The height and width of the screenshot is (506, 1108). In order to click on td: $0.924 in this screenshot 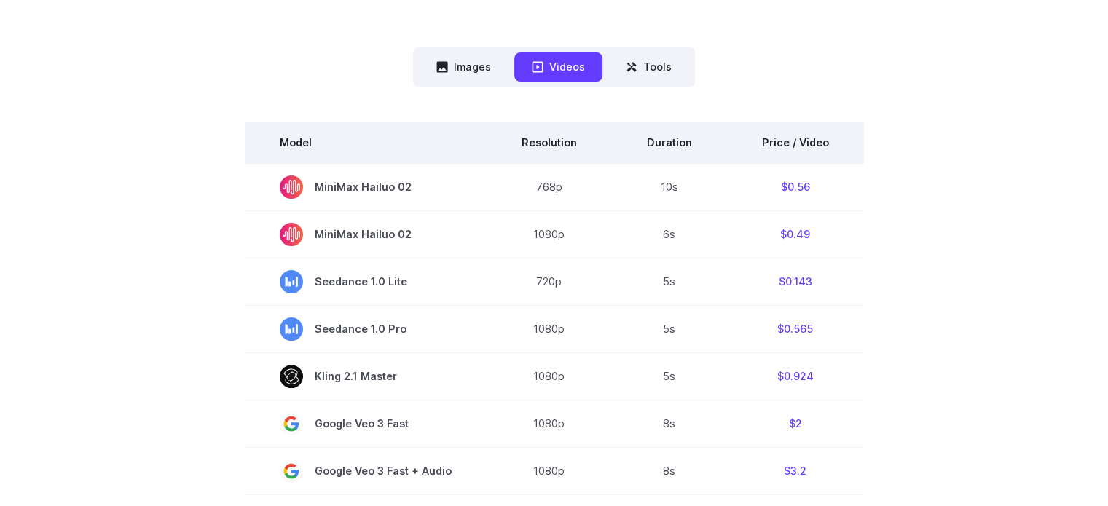, I will do `click(795, 376)`.